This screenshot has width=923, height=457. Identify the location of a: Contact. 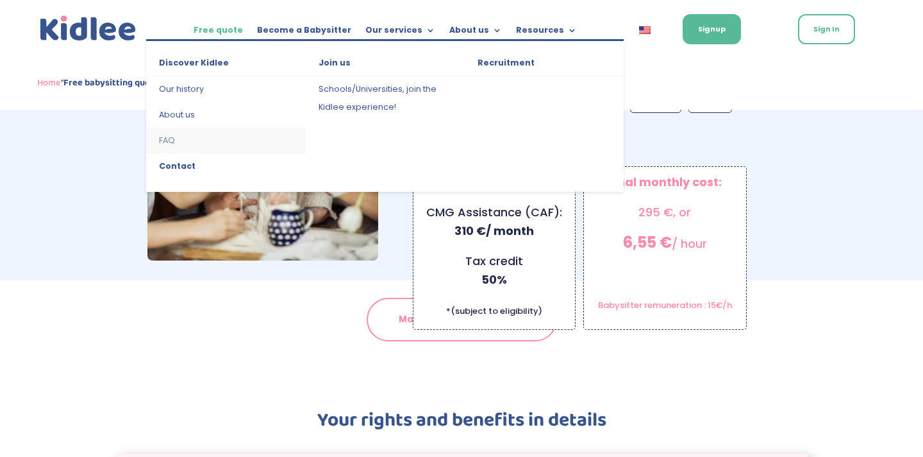
(226, 166).